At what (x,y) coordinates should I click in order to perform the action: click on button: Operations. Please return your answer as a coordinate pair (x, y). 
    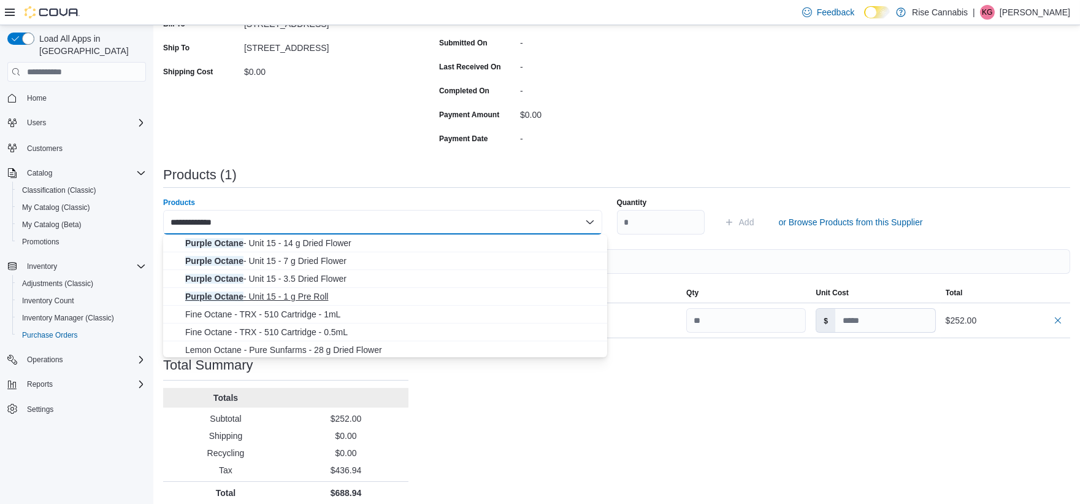
    Looking at the image, I should click on (45, 360).